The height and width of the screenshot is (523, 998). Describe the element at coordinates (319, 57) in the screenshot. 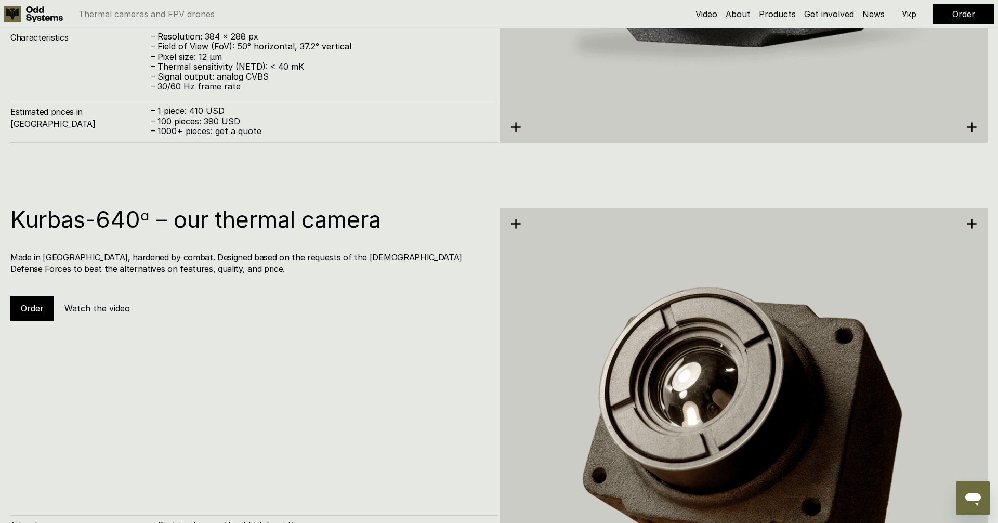

I see `p: – Pixel size: 12 µm` at that location.